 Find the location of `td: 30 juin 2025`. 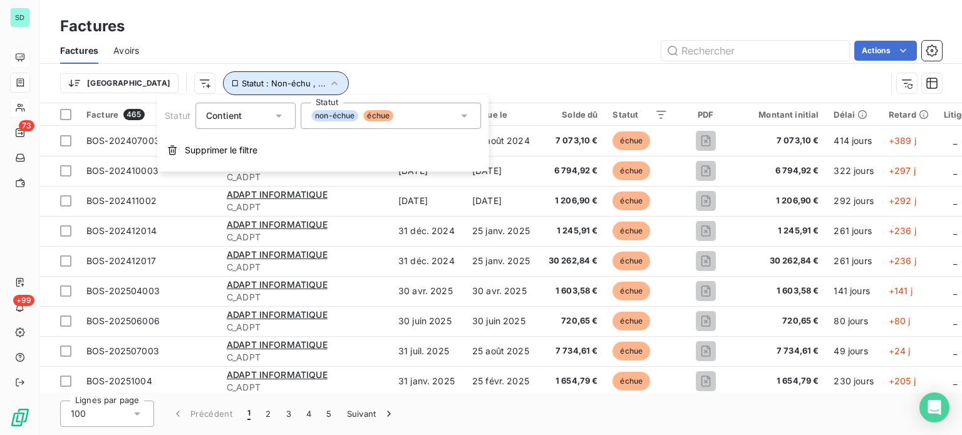

td: 30 juin 2025 is located at coordinates (502, 321).